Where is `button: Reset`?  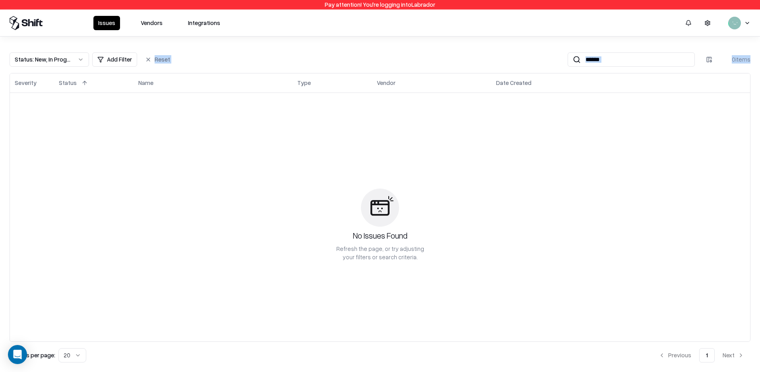
button: Reset is located at coordinates (157, 60).